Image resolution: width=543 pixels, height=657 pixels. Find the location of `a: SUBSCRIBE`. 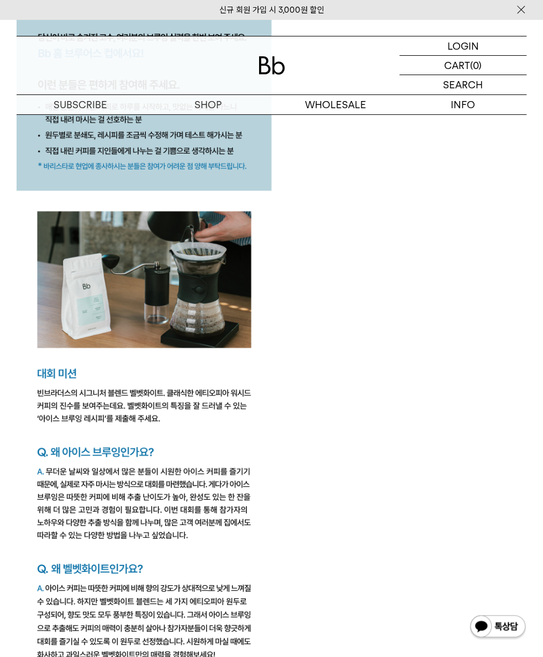

a: SUBSCRIBE is located at coordinates (80, 104).